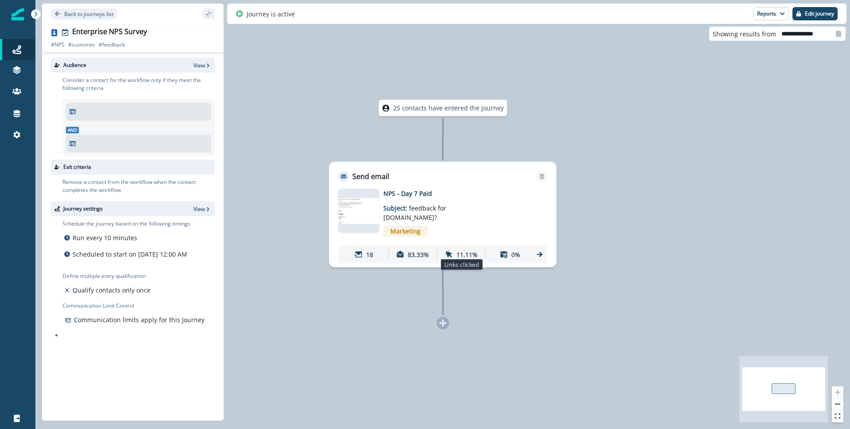 The height and width of the screenshot is (429, 850). What do you see at coordinates (139, 306) in the screenshot?
I see `p: Communication Limit Control` at bounding box center [139, 306].